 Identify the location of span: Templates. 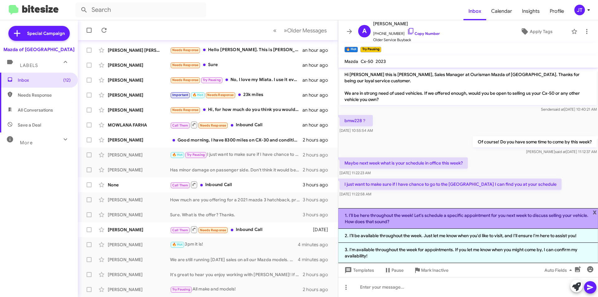
(358, 270).